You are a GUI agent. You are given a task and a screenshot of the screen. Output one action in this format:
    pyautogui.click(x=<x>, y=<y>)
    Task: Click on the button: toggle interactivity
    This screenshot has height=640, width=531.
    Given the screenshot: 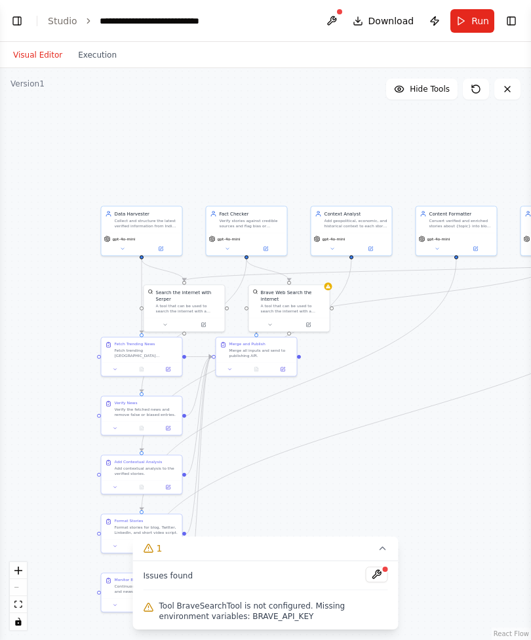 What is the action you would take?
    pyautogui.click(x=18, y=622)
    